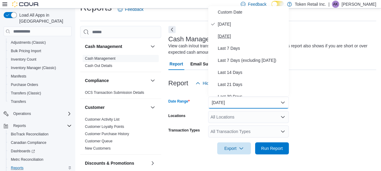 The height and width of the screenshot is (171, 381). Describe the element at coordinates (98, 148) in the screenshot. I see `a: New Customers` at that location.